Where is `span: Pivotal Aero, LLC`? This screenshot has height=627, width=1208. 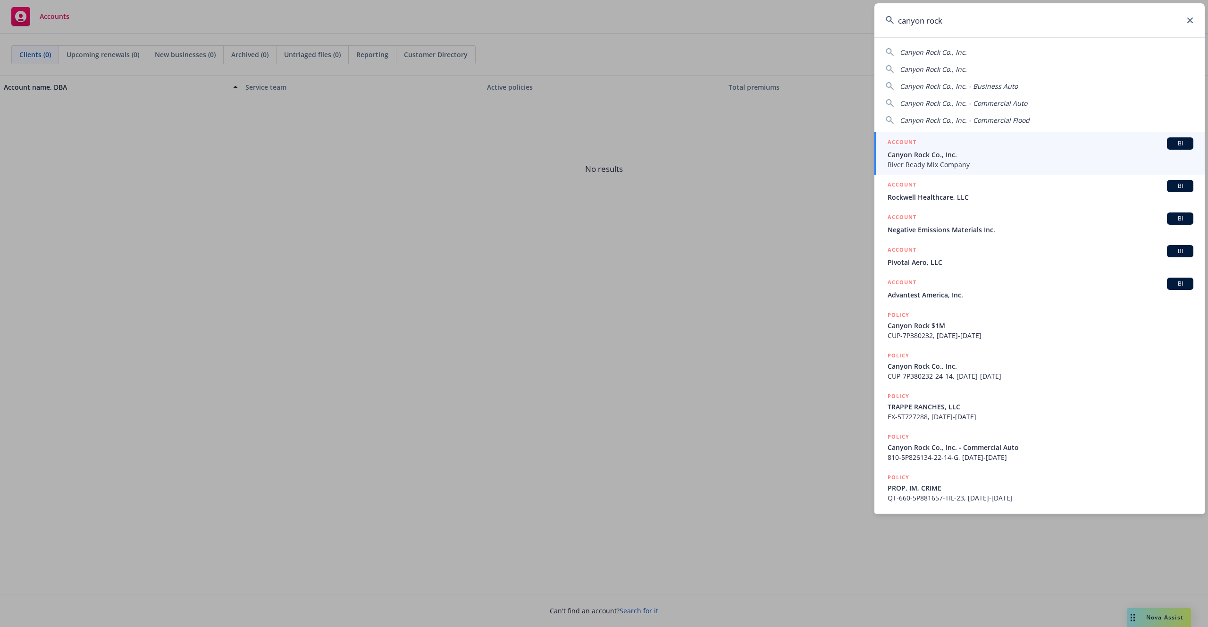
span: Pivotal Aero, LLC is located at coordinates (1041, 262).